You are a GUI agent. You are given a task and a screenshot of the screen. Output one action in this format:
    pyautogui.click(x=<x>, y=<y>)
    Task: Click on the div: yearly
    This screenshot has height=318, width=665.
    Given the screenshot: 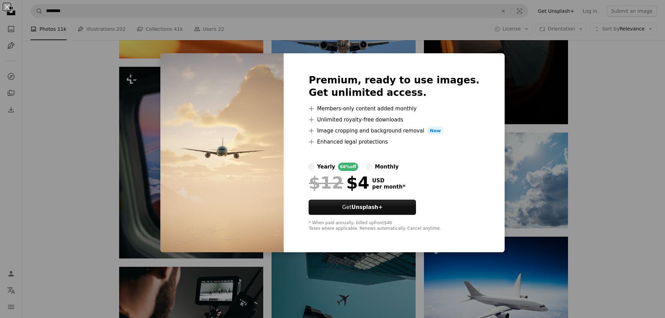 What is the action you would take?
    pyautogui.click(x=326, y=167)
    